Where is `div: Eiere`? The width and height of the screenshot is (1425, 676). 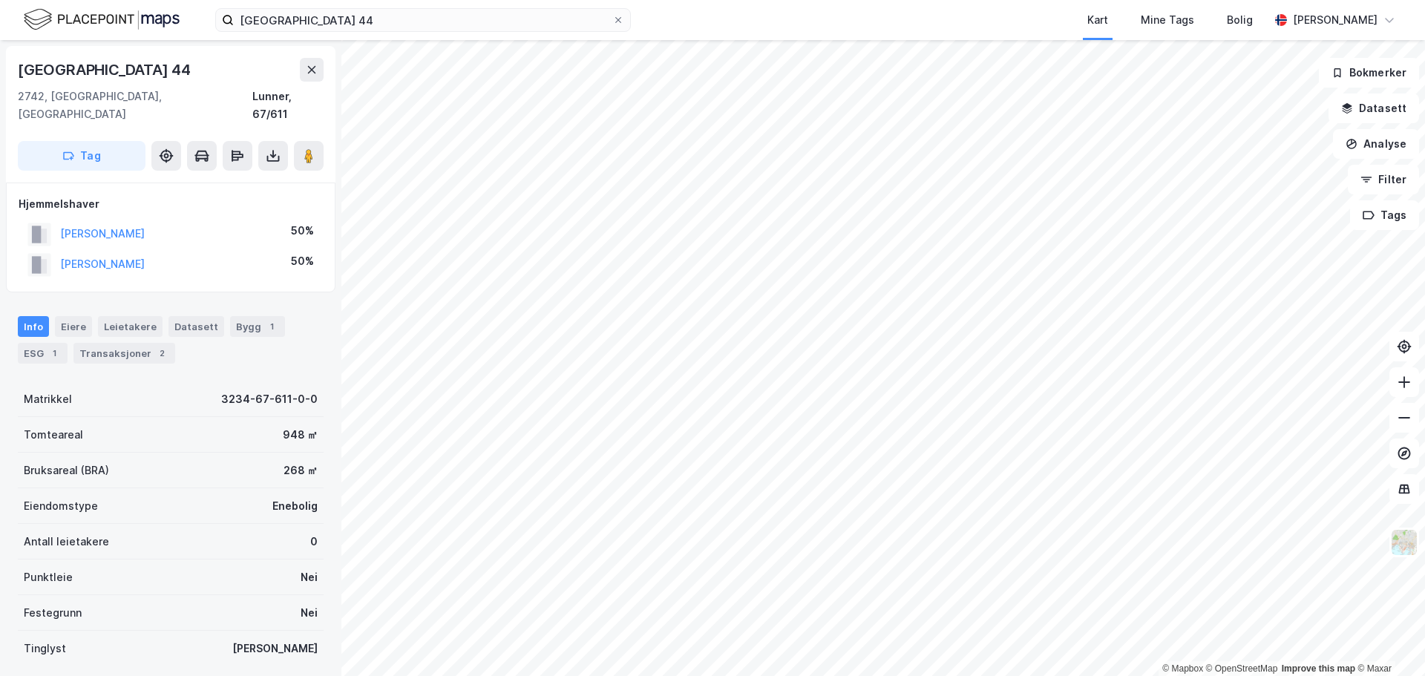
div: Eiere is located at coordinates (73, 327).